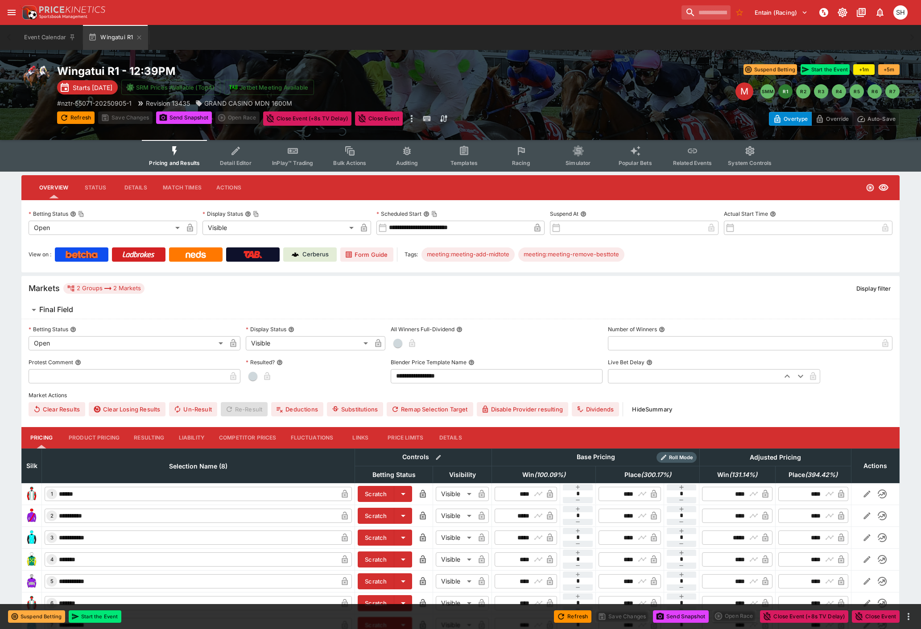 This screenshot has width=921, height=629. Describe the element at coordinates (422, 329) in the screenshot. I see `p: All Winners Full-Dividend` at that location.